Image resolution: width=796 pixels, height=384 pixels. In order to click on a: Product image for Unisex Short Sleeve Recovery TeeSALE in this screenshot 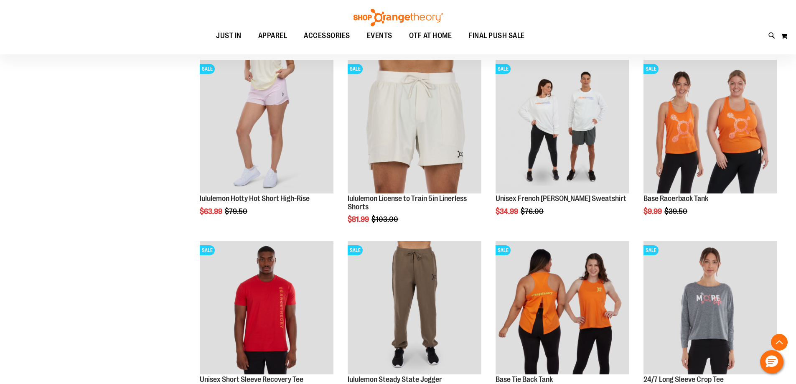, I will do `click(267, 309)`.